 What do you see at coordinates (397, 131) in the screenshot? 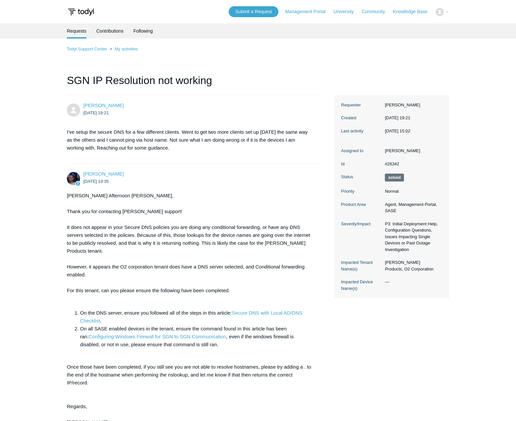
I see `time: 2025-08-14T15:02:55+00:00` at bounding box center [397, 131].